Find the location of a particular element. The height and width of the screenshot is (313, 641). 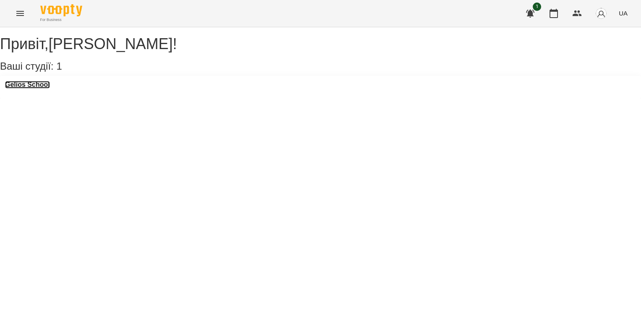

span: UA is located at coordinates (623, 13).